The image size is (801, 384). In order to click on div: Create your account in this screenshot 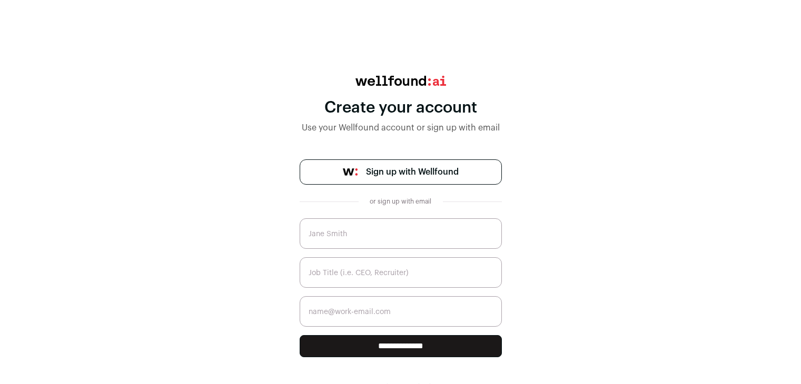, I will do `click(401, 108)`.